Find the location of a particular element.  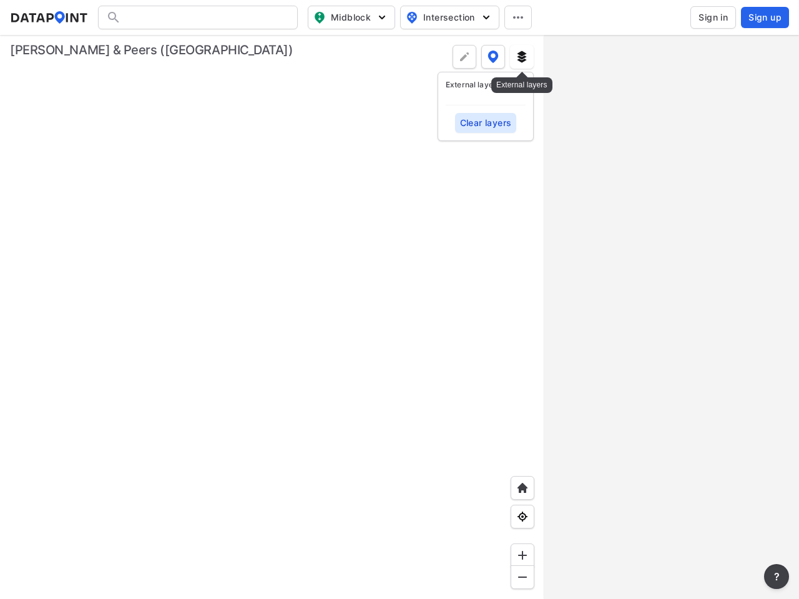

img: zeq5HYn9AnE9l6UmnFLPAAAAAElFTkSuQmCC is located at coordinates (522, 517).